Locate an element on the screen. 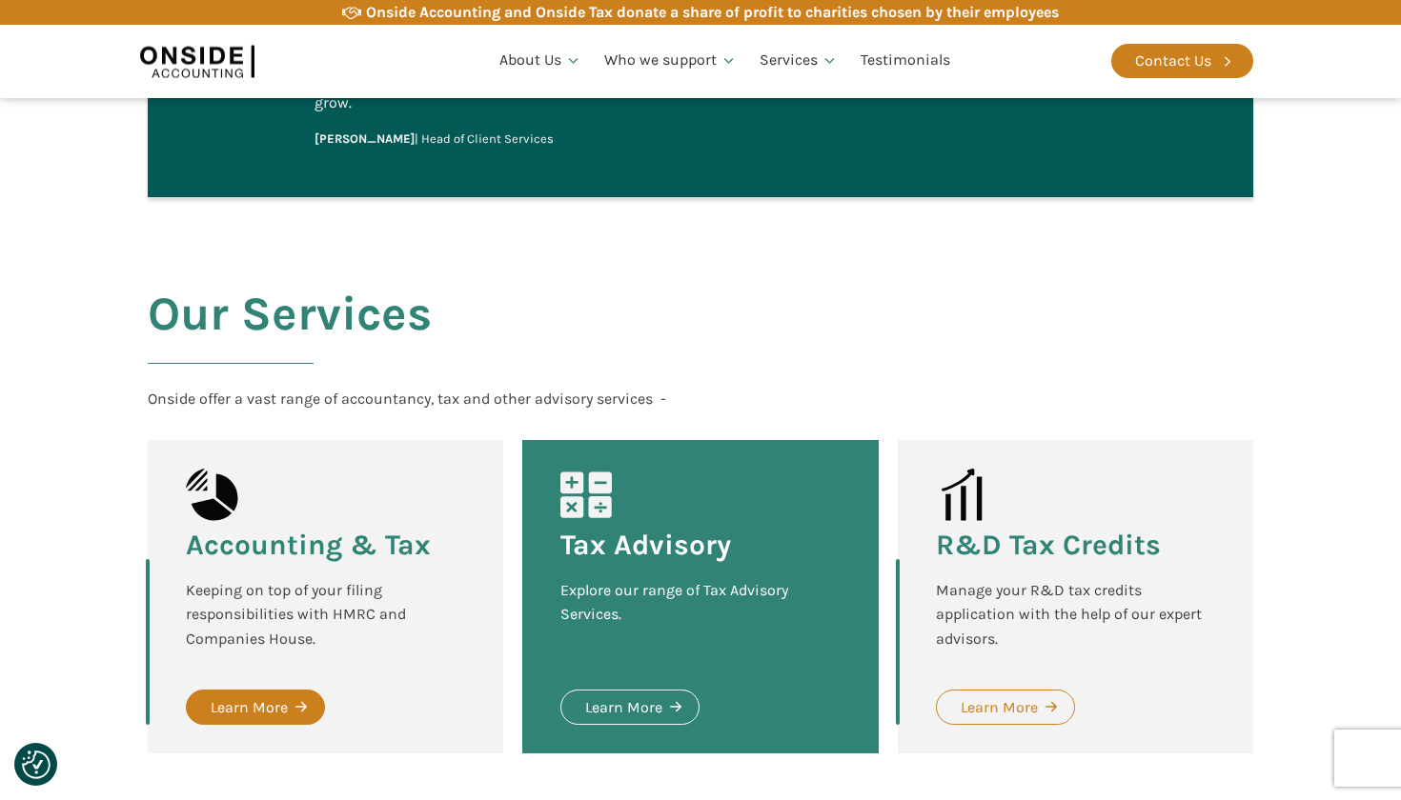 This screenshot has height=800, width=1401. a: Testimonials is located at coordinates (905, 61).